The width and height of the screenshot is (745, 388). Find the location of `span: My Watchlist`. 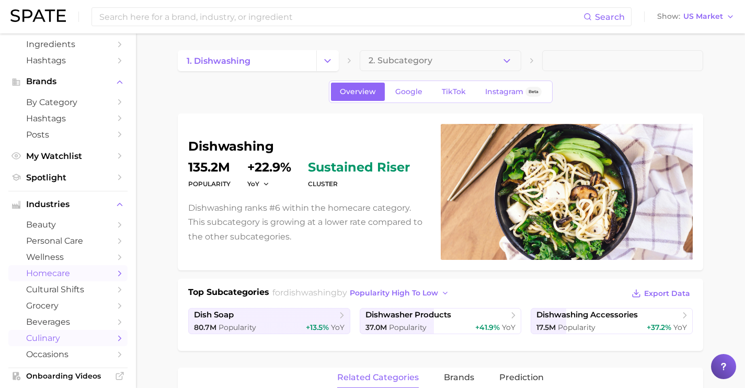

span: My Watchlist is located at coordinates (68, 156).